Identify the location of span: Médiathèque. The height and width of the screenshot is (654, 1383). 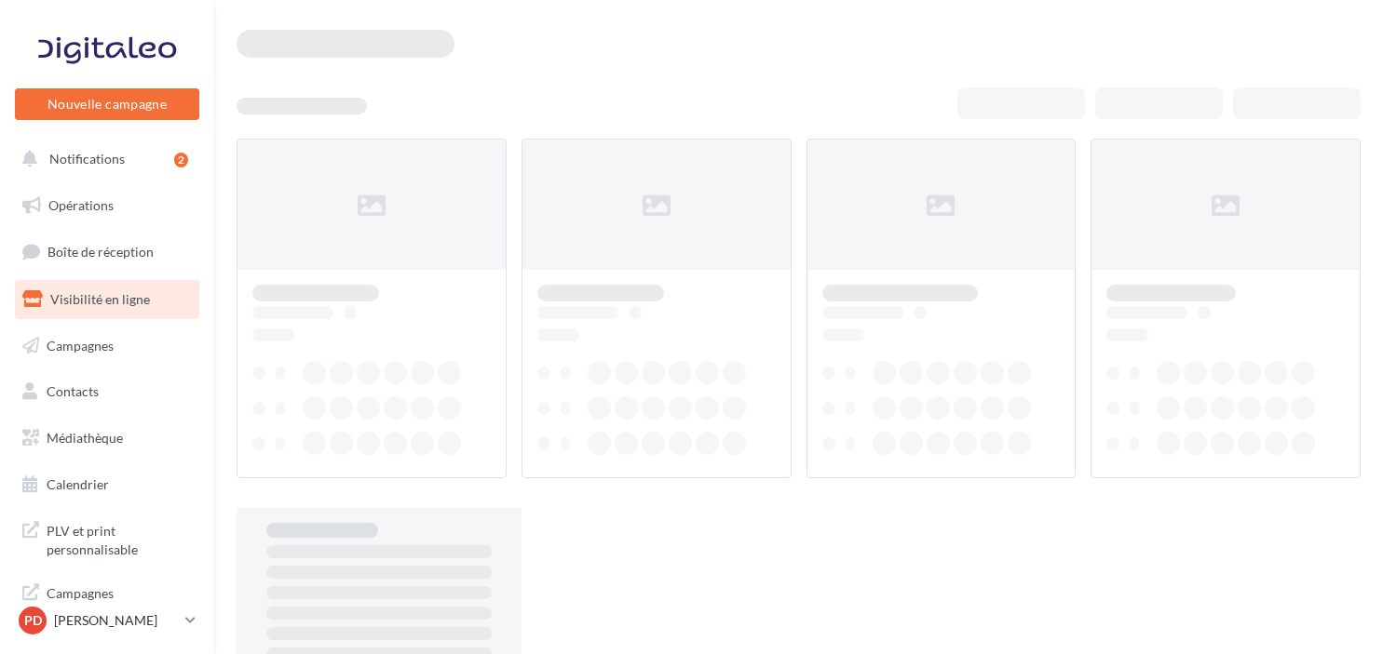
(85, 438).